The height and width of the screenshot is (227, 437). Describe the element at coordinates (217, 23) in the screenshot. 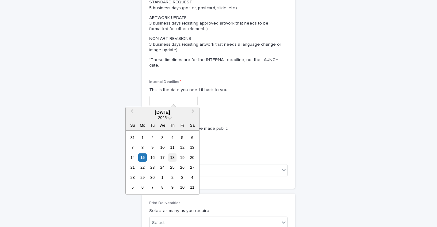

I see `p: ARTWORK UPDATE 3 business days (existing approved artwork that needs to be formatted for other el...` at that location.